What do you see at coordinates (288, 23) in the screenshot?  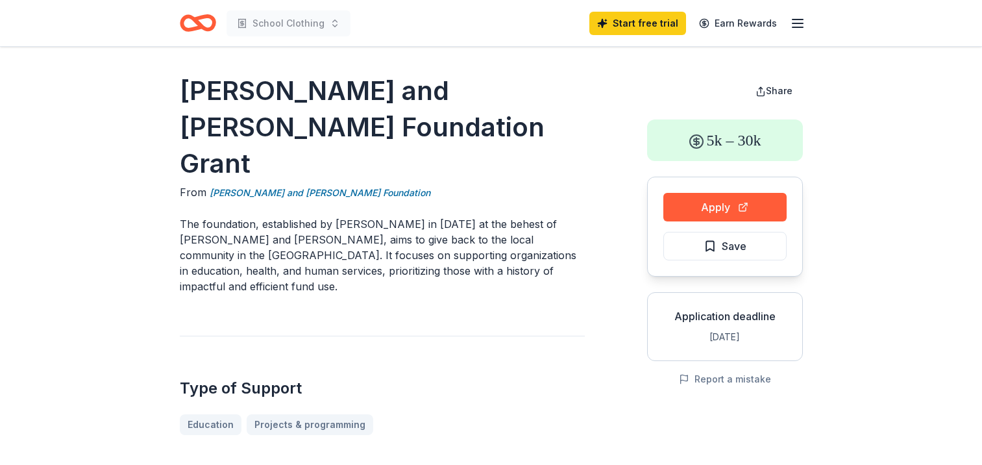 I see `span: School Clothing` at bounding box center [288, 23].